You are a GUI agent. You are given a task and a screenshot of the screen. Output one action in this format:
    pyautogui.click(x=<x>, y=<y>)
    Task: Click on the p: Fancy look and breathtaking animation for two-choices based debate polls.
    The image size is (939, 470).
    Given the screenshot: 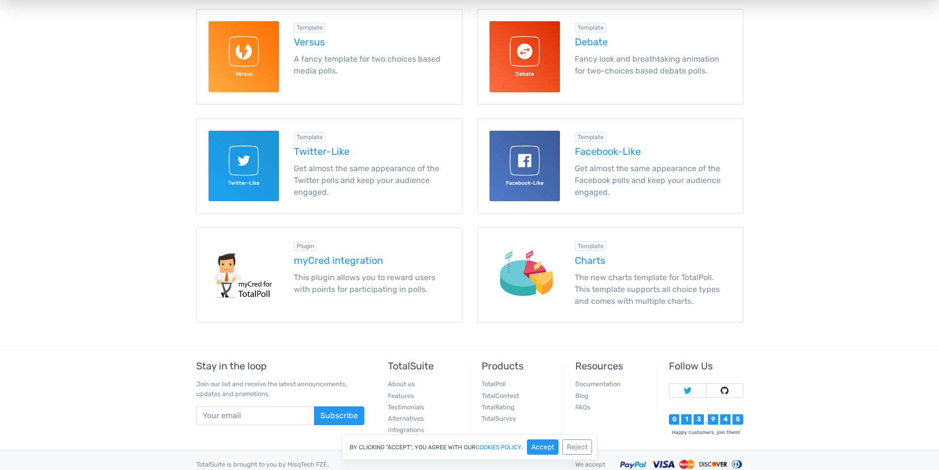 What is the action you would take?
    pyautogui.click(x=653, y=65)
    